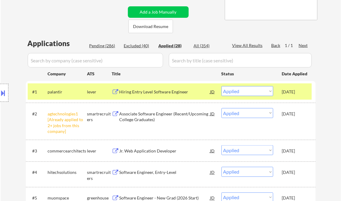 The width and height of the screenshot is (341, 201). I want to click on div: 1 / 1, so click(292, 45).